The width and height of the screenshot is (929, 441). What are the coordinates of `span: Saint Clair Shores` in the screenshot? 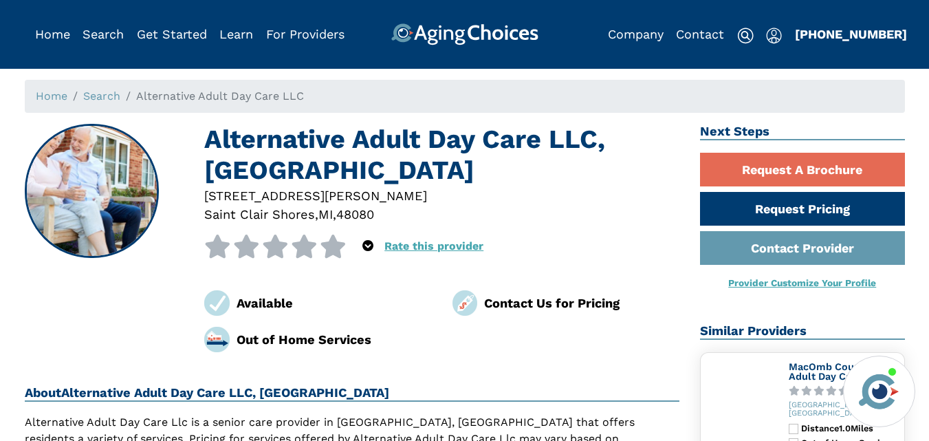 It's located at (259, 214).